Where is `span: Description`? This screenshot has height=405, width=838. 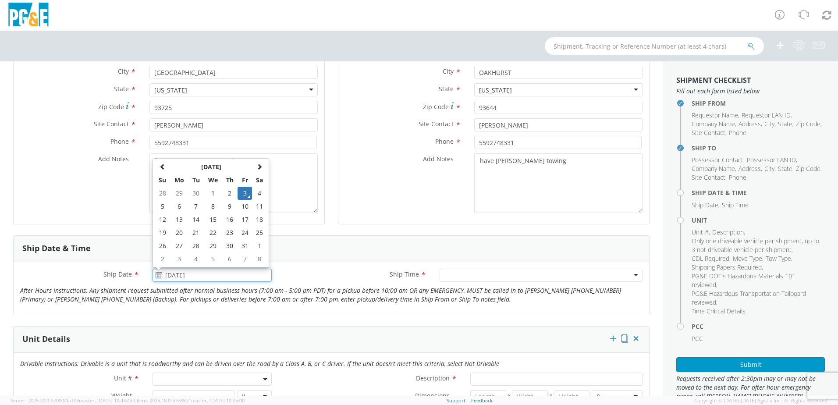
span: Description is located at coordinates (728, 232).